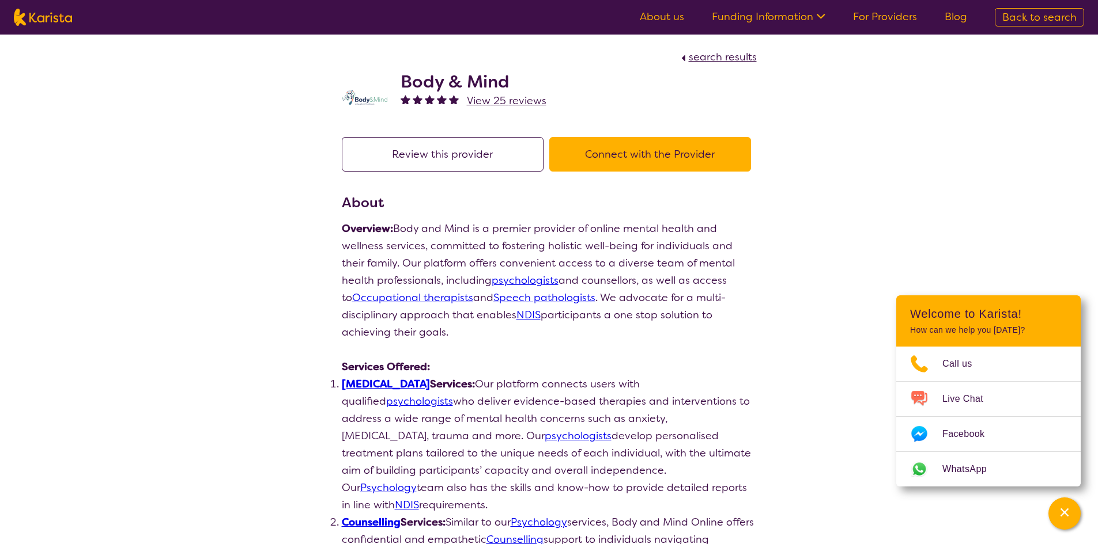  What do you see at coordinates (723, 57) in the screenshot?
I see `span: search results` at bounding box center [723, 57].